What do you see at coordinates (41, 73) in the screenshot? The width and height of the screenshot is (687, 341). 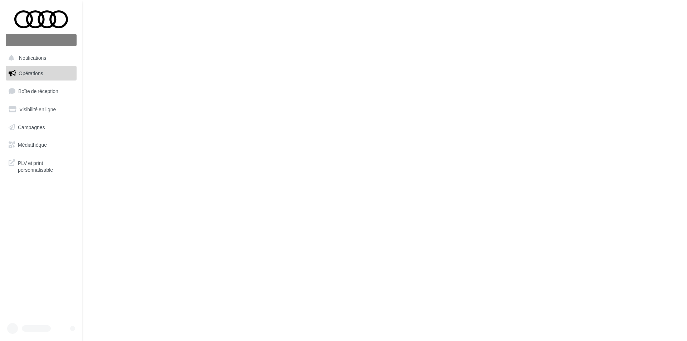 I see `a: Opérations` at bounding box center [41, 73].